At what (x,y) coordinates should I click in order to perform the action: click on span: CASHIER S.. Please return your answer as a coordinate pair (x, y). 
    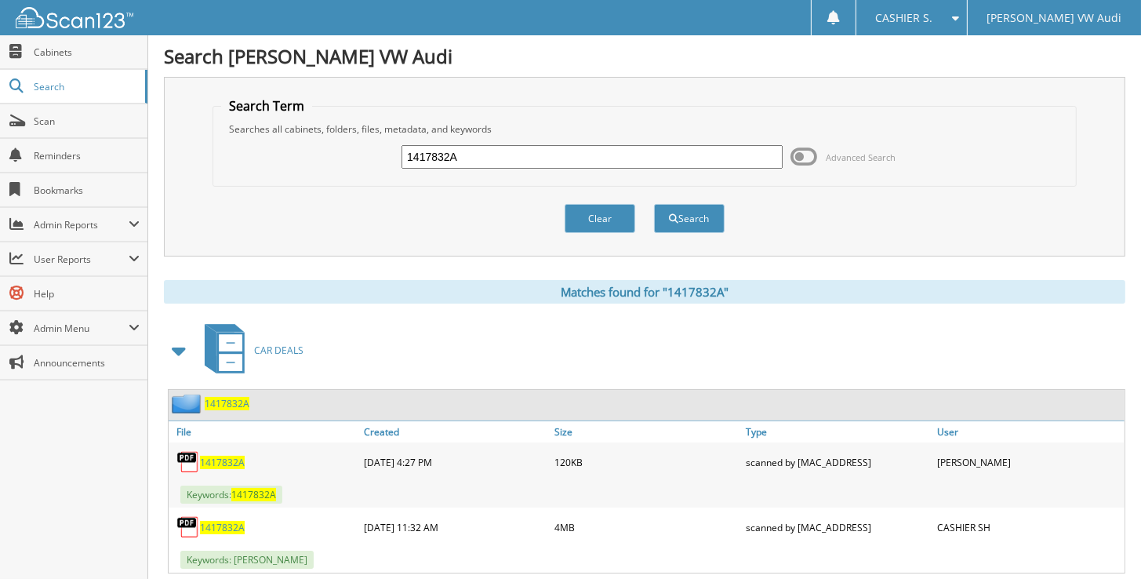
    Looking at the image, I should click on (903, 18).